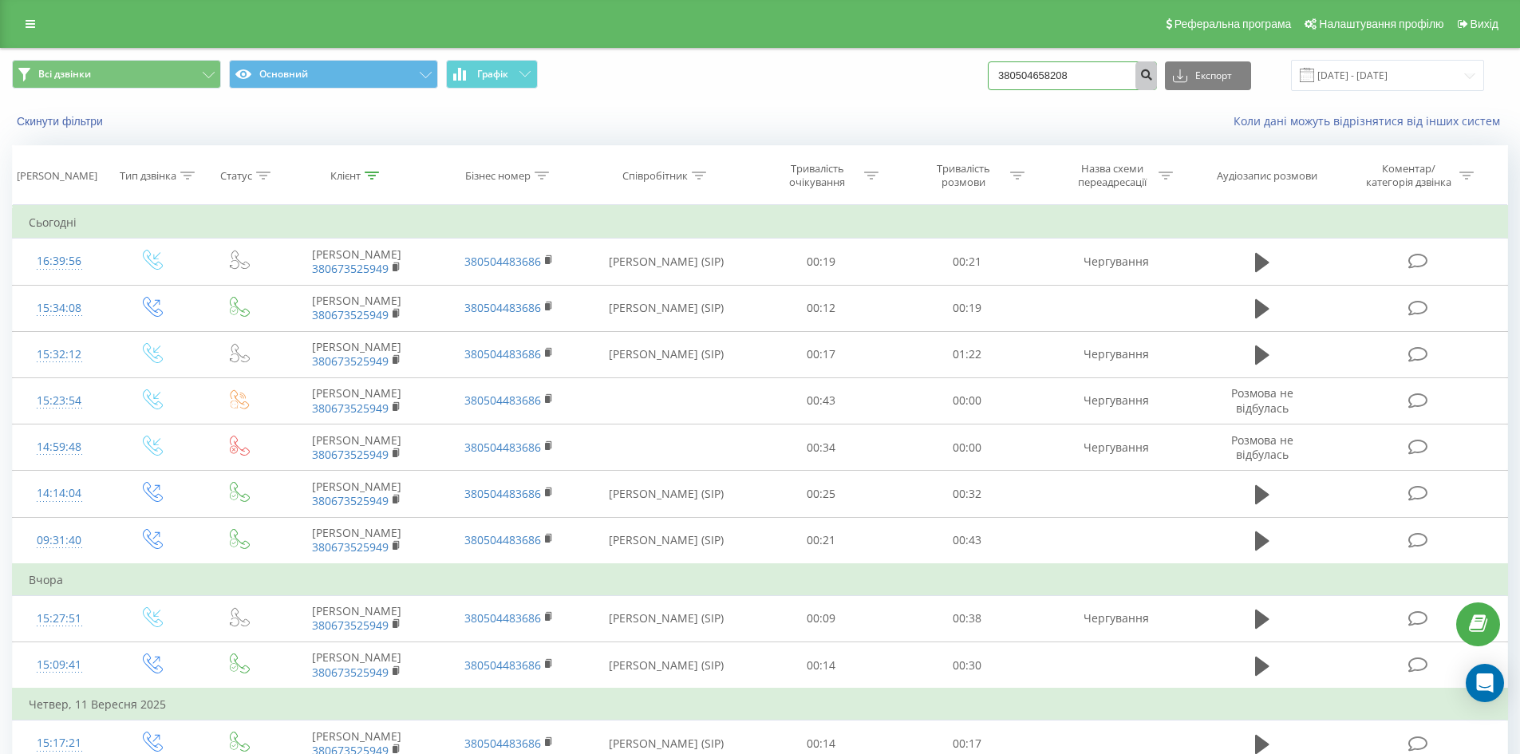 This screenshot has width=1520, height=754. Describe the element at coordinates (817, 175) in the screenshot. I see `div: Тривалість очікування` at that location.